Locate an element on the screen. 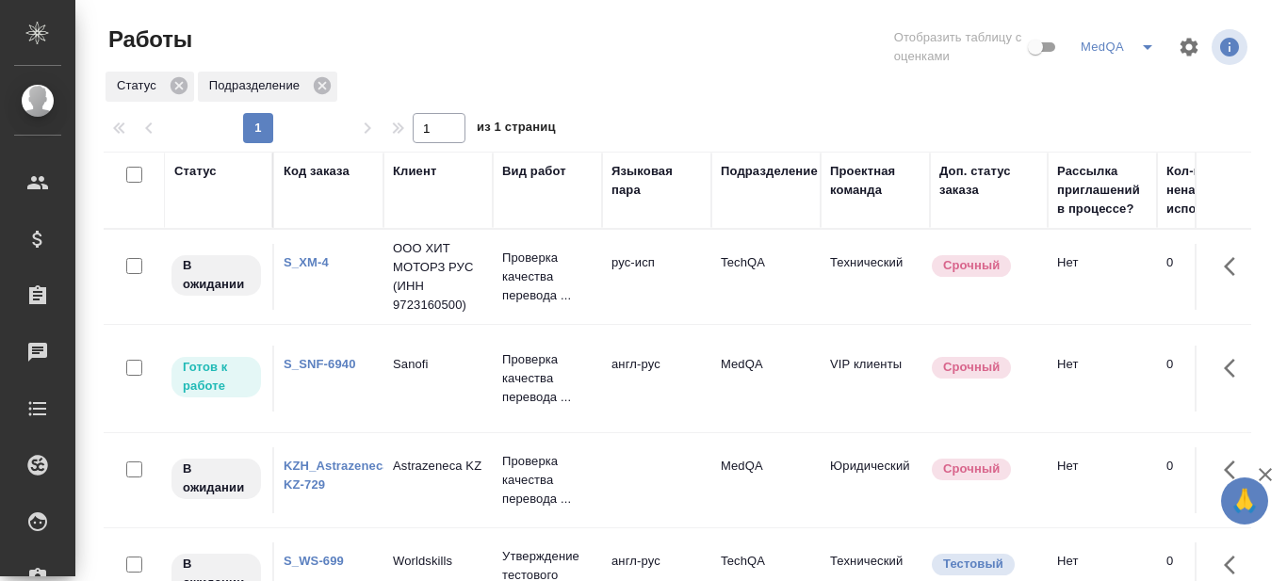 This screenshot has width=1287, height=581. p: Sanofi is located at coordinates (438, 365).